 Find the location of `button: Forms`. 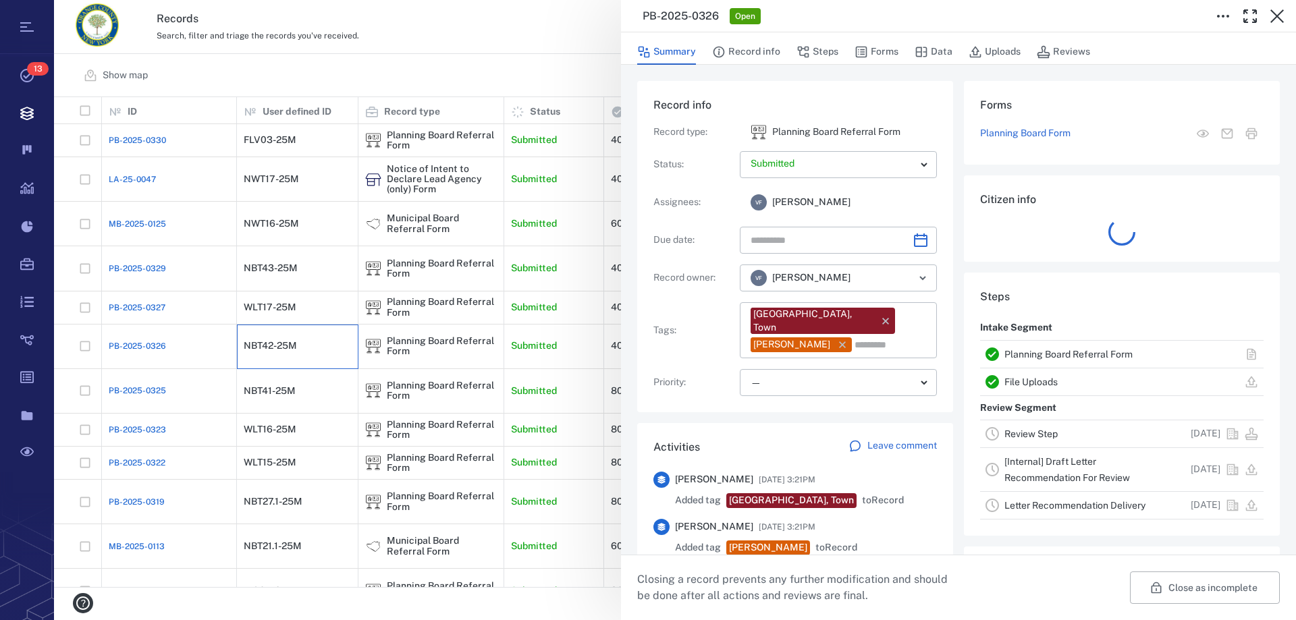

button: Forms is located at coordinates (876, 52).